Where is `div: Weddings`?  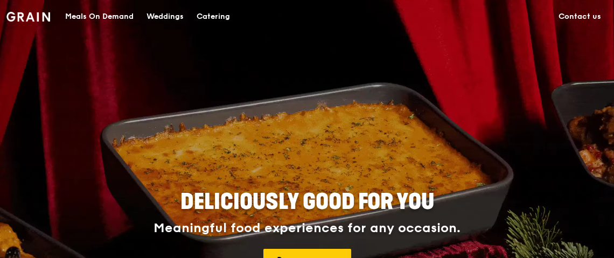 div: Weddings is located at coordinates (165, 17).